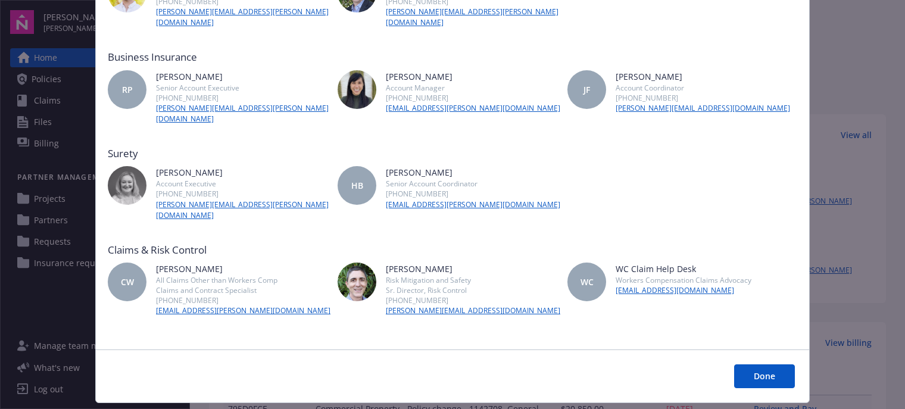 The height and width of the screenshot is (409, 905). Describe the element at coordinates (247, 88) in the screenshot. I see `div: Senior Account Executive` at that location.